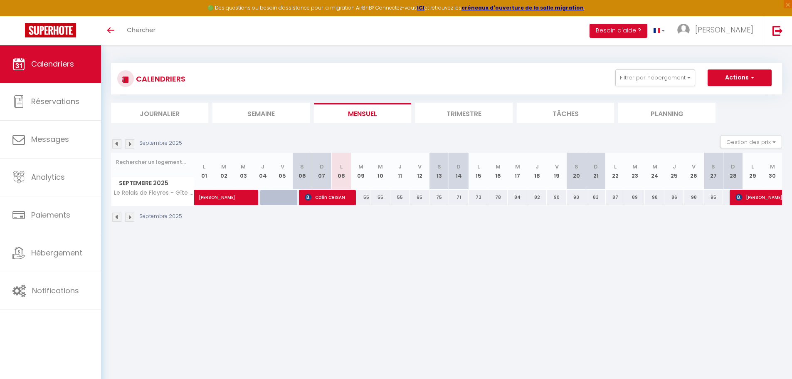  What do you see at coordinates (751, 142) in the screenshot?
I see `button: Gestion des prix` at bounding box center [751, 142].